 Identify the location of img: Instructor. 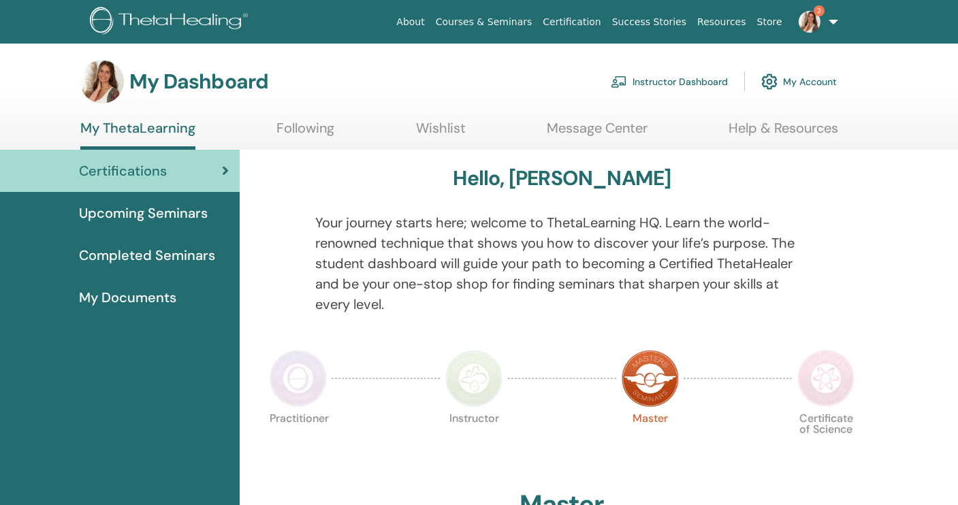
(474, 379).